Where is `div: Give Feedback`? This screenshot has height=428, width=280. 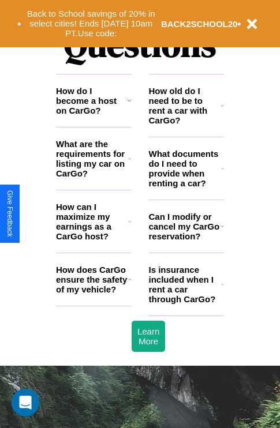 div: Give Feedback is located at coordinates (10, 213).